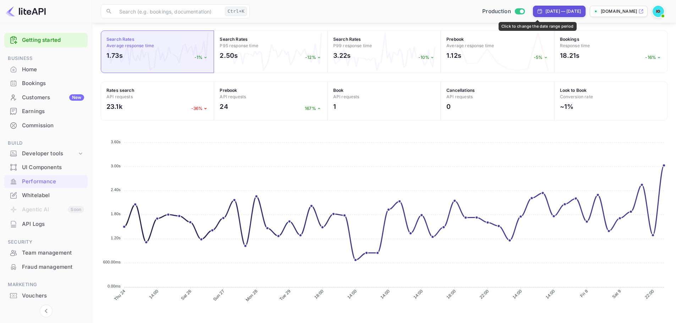 The image size is (676, 323). What do you see at coordinates (576, 97) in the screenshot?
I see `span: Conversion rate` at bounding box center [576, 97].